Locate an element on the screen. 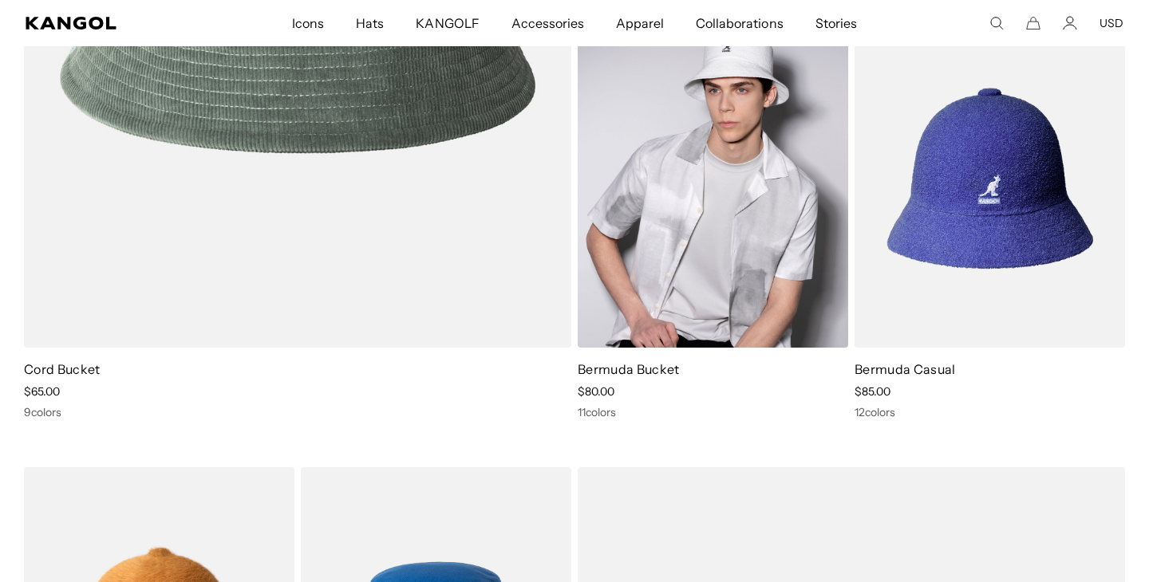  summary: Search here is located at coordinates (996, 23).